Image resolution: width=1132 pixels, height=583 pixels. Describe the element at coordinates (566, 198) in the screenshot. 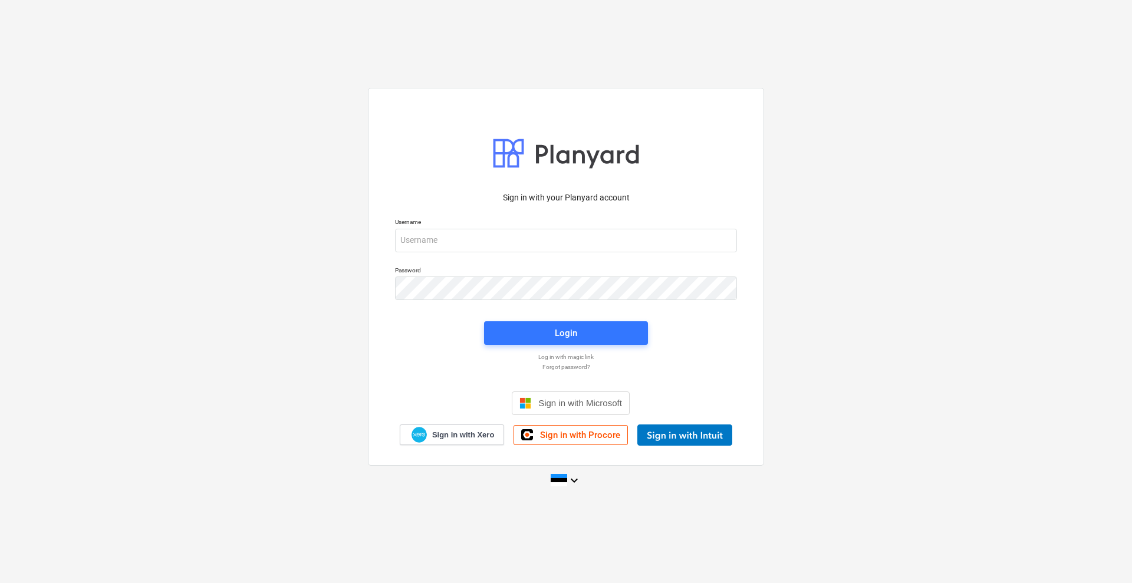

I see `p: Sign in with your Planyard account` at that location.